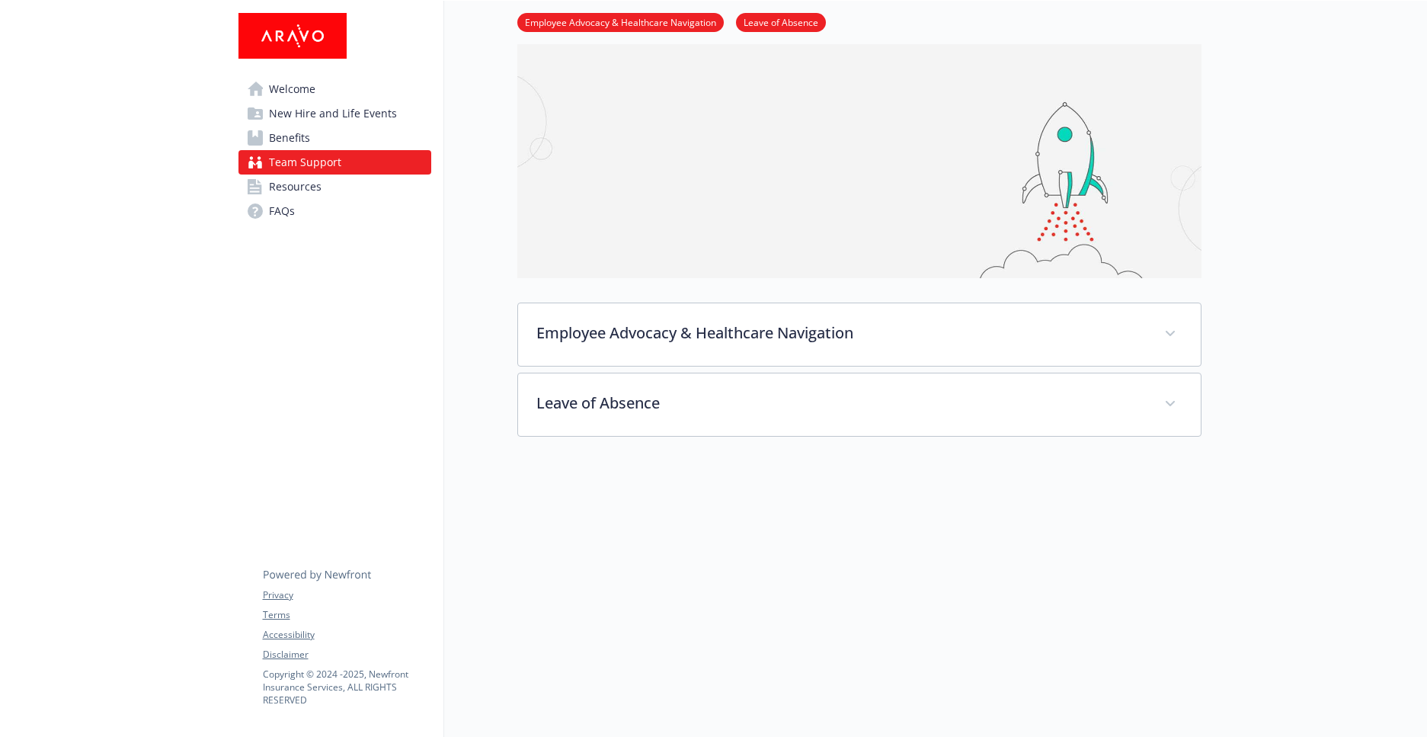 This screenshot has width=1427, height=737. I want to click on a: Leave of Absence, so click(781, 21).